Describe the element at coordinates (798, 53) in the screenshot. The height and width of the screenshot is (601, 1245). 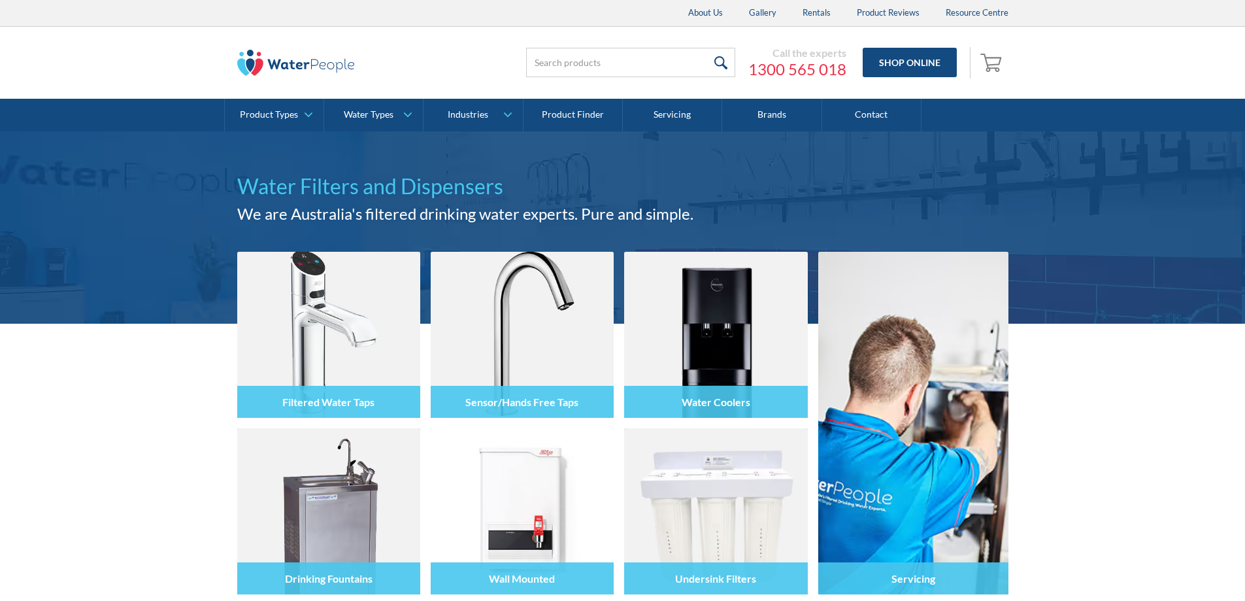
I see `div: Call the experts` at that location.